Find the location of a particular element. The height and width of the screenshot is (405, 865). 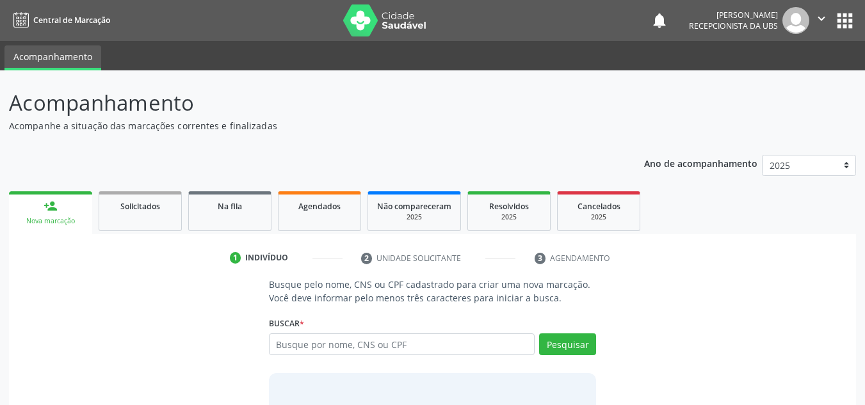

div: Indivíduo is located at coordinates (266, 258).